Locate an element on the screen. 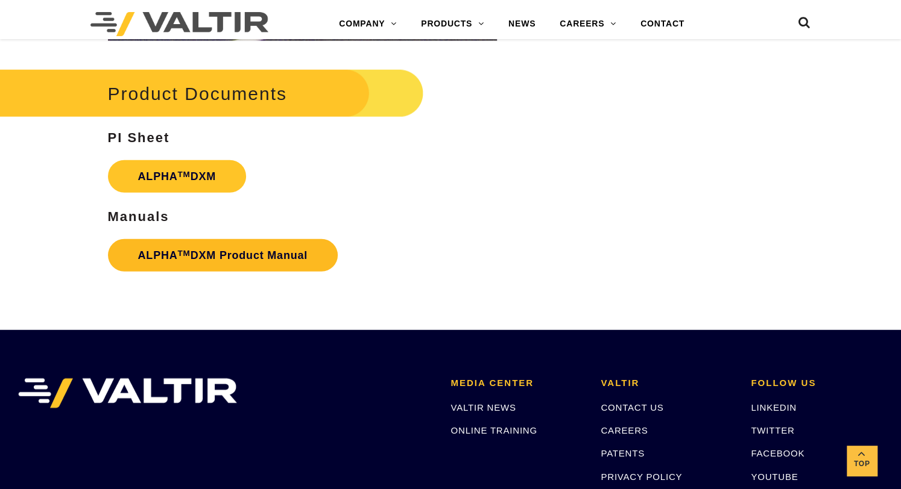 This screenshot has height=489, width=901. strong: Manuals is located at coordinates (139, 216).